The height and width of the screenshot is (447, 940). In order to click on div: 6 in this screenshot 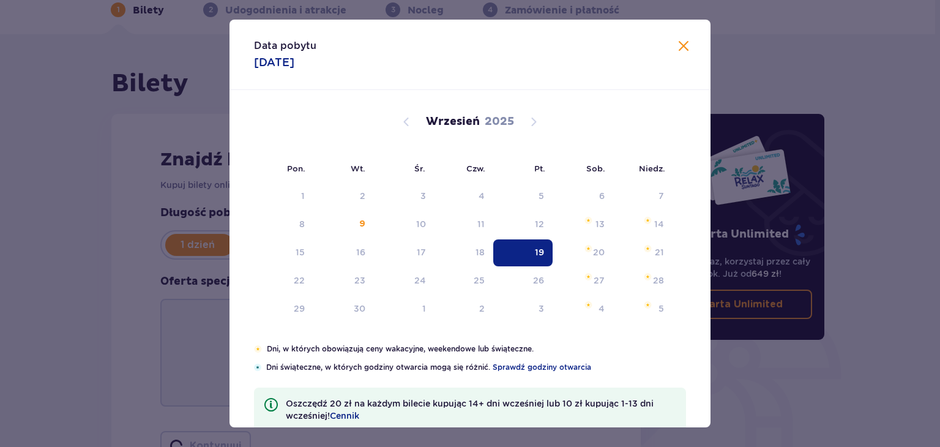, I will do `click(601, 196)`.